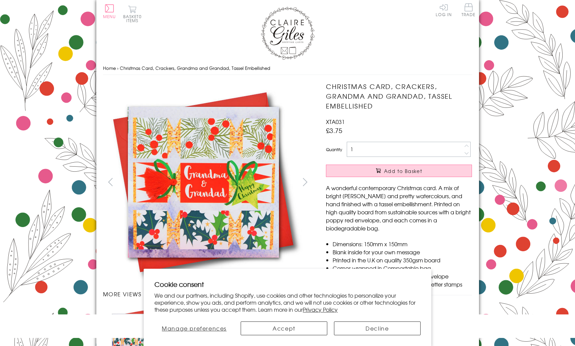 The height and width of the screenshot is (346, 575). I want to click on button: next, so click(305, 182).